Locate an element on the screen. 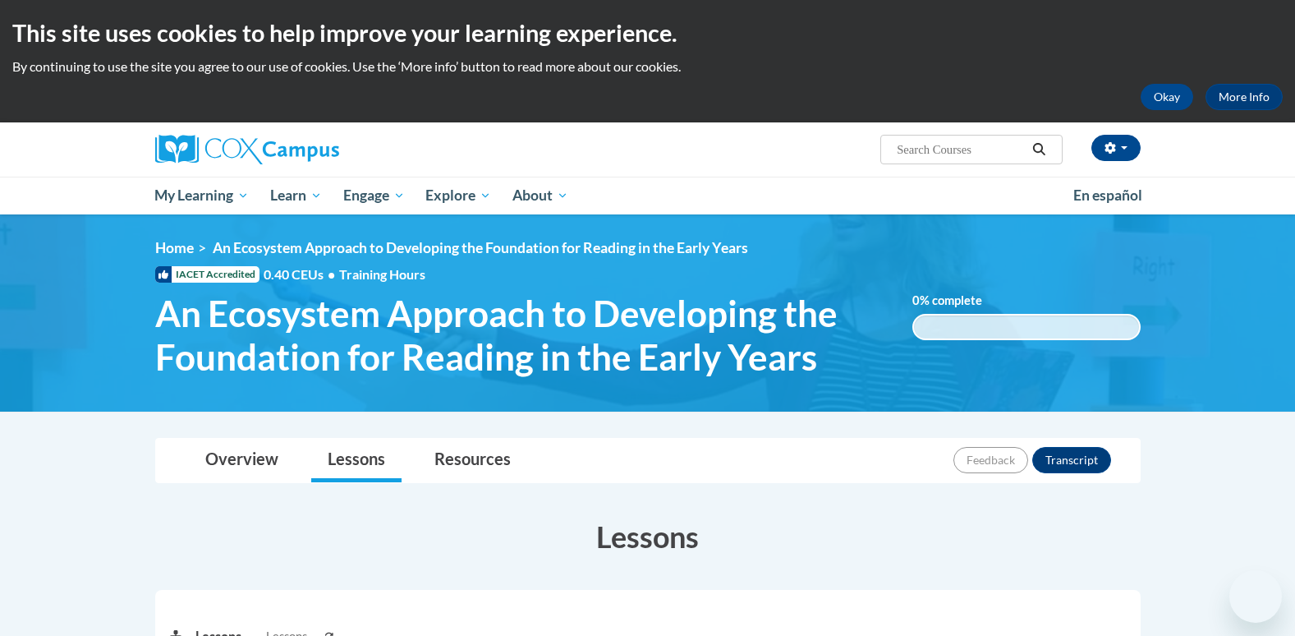 The width and height of the screenshot is (1295, 636). h2: This site uses cookies to help improve your learning experience. is located at coordinates (647, 33).